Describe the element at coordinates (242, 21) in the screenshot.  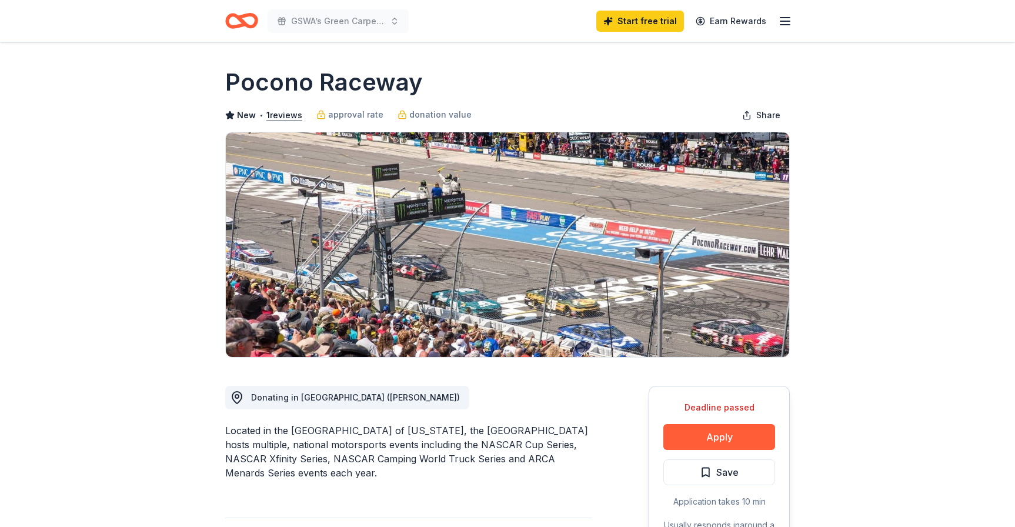
I see `a: Home` at that location.